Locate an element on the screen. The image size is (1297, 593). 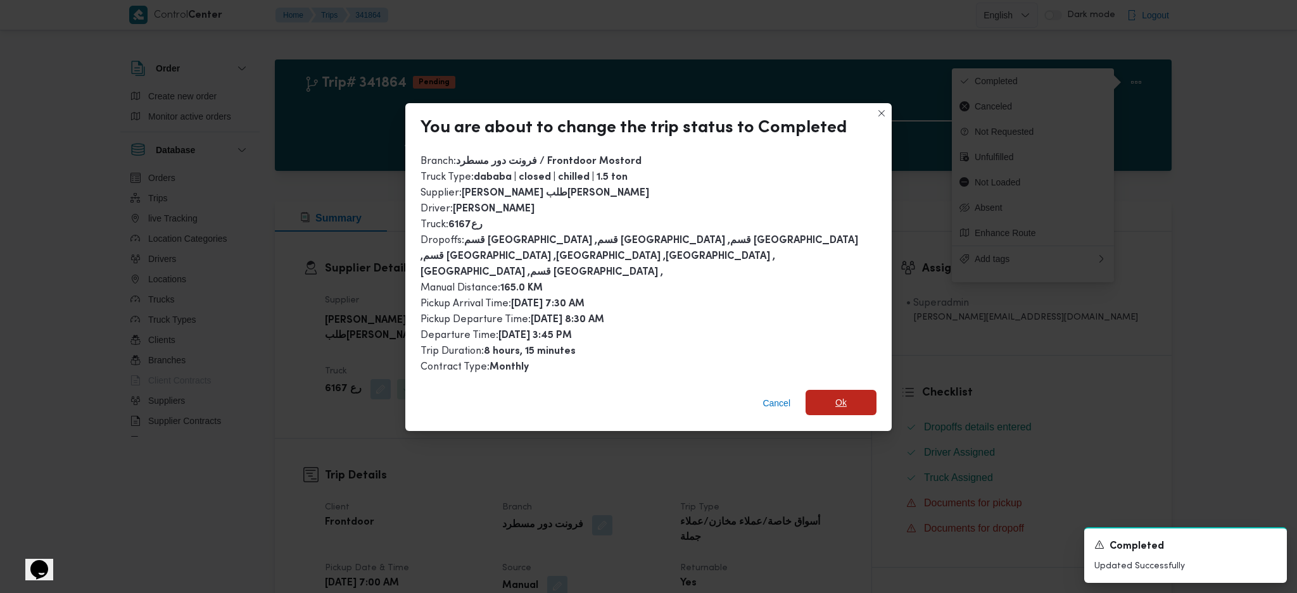
span: Completed is located at coordinates (1137, 547).